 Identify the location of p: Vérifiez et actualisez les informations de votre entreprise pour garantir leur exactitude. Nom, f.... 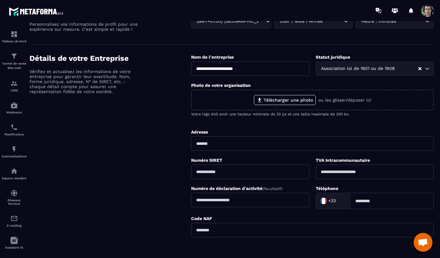
(84, 82).